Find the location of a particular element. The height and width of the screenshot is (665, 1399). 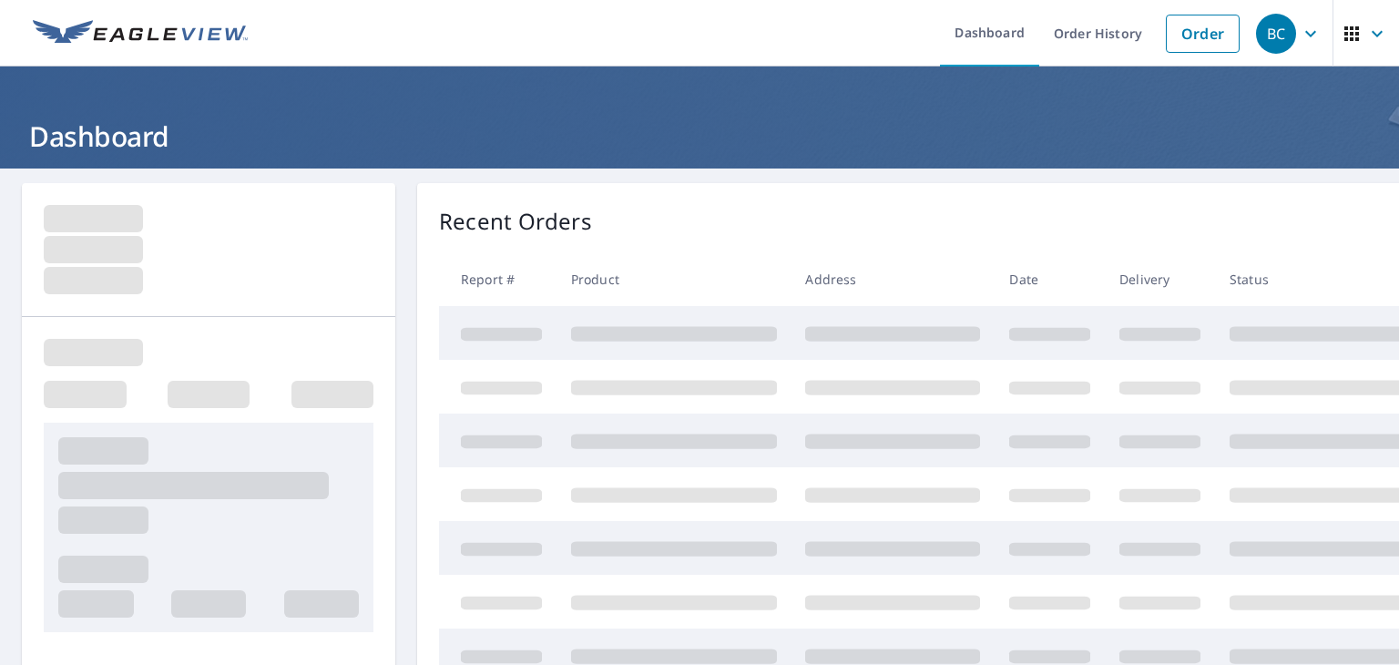

th: Address is located at coordinates (893, 279).